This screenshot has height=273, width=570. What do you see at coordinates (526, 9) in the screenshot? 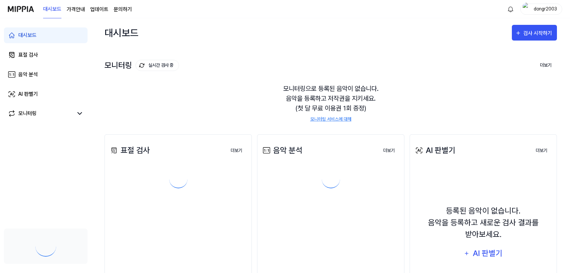
I see `img: profile` at bounding box center [526, 9].